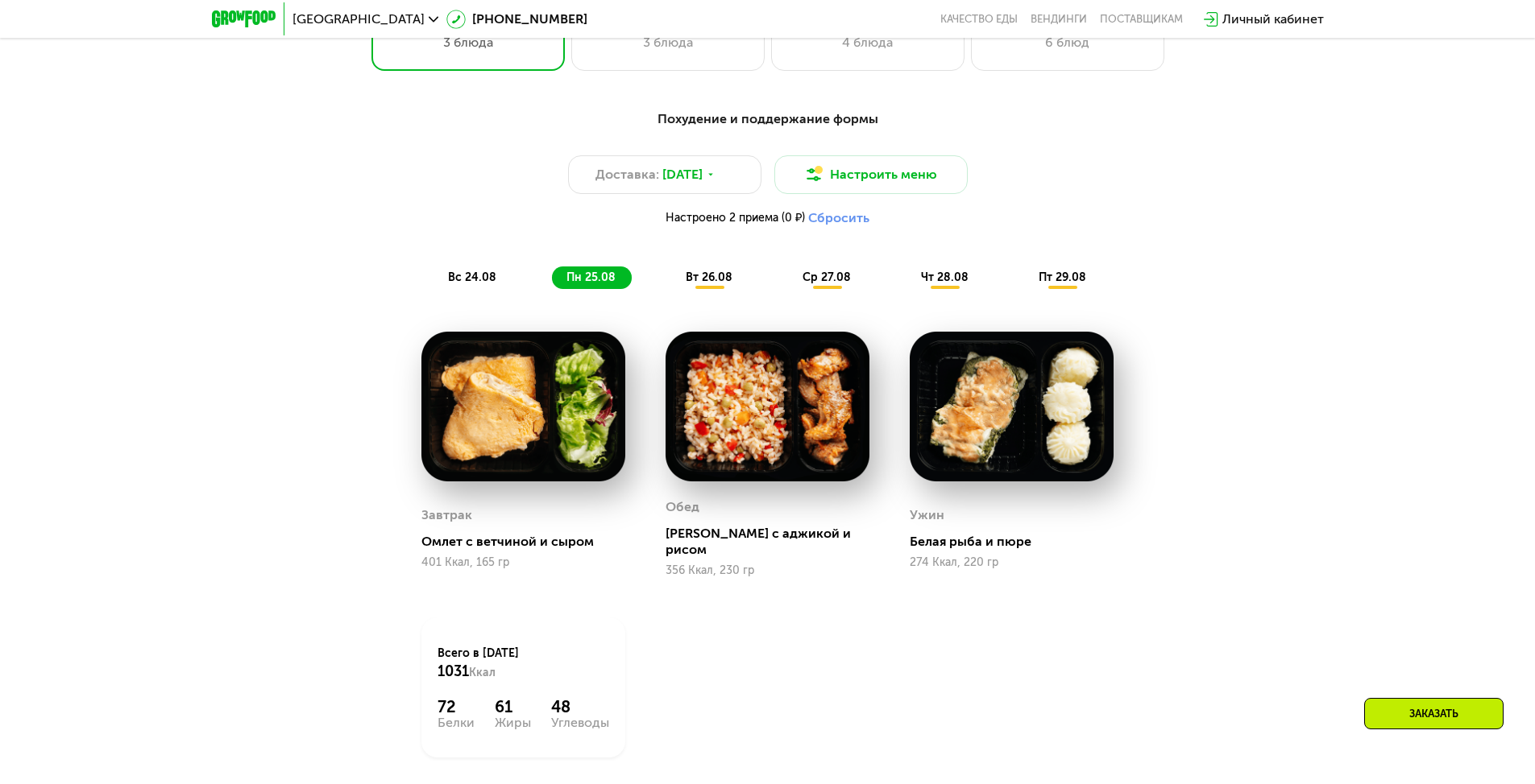 The image size is (1535, 784). What do you see at coordinates (446, 515) in the screenshot?
I see `div: Завтрак` at bounding box center [446, 515].